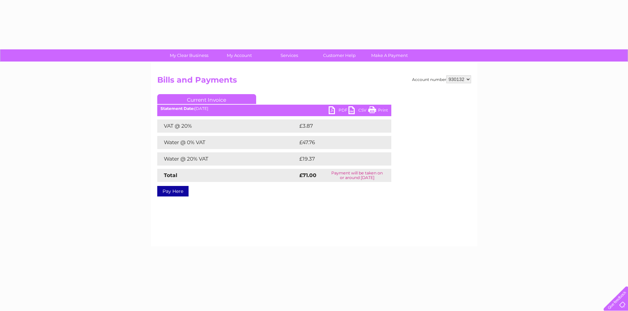  What do you see at coordinates (441, 79) in the screenshot?
I see `div: Account number` at bounding box center [441, 79].